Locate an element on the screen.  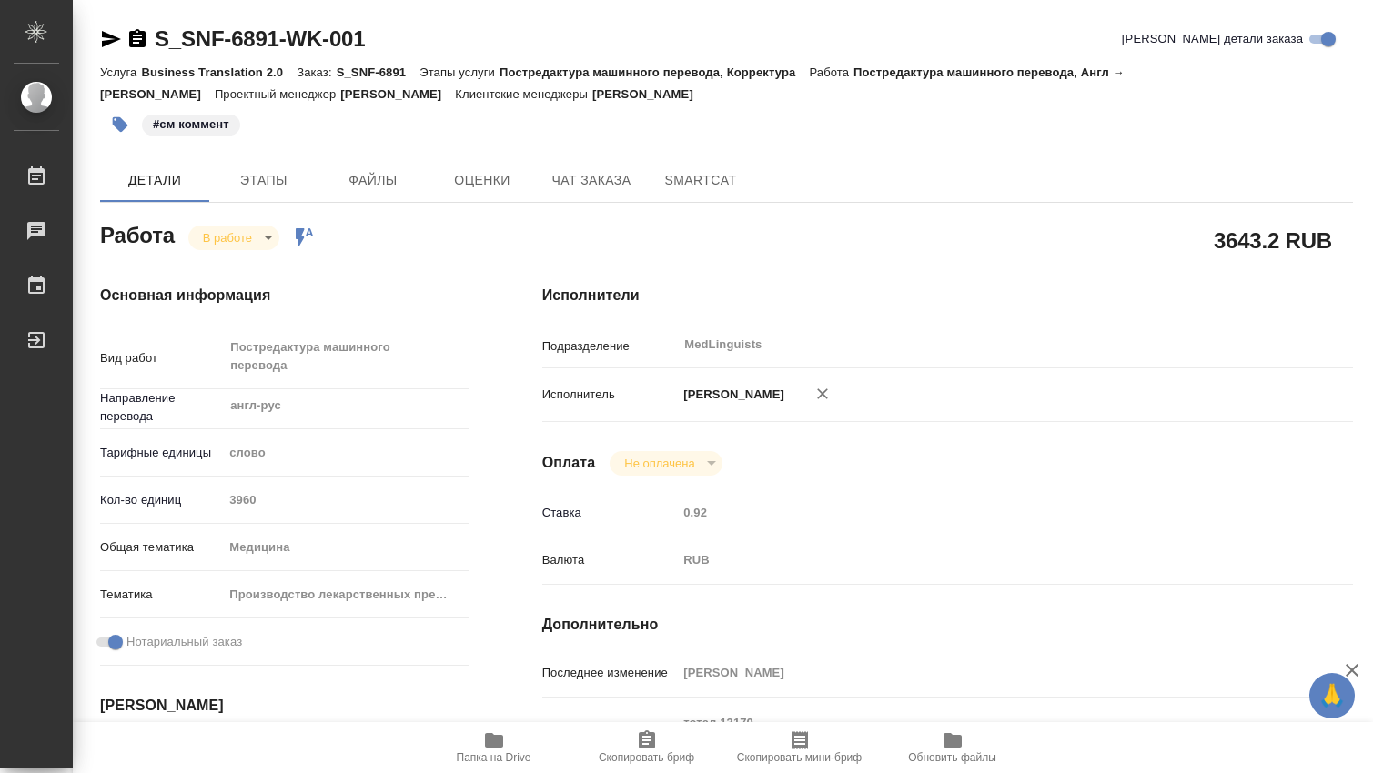
button: Удалить исполнителя is located at coordinates (823, 394).